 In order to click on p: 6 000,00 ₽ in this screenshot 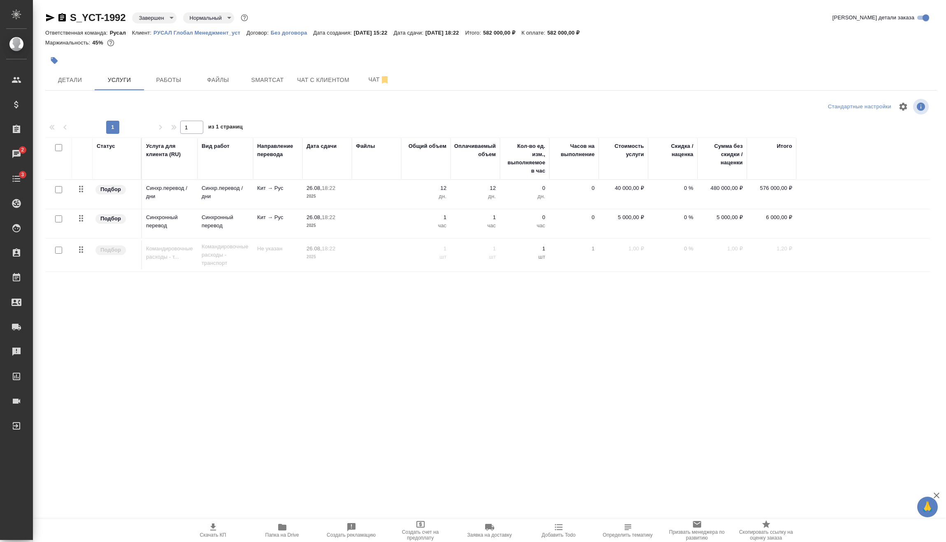, I will do `click(772, 217)`.